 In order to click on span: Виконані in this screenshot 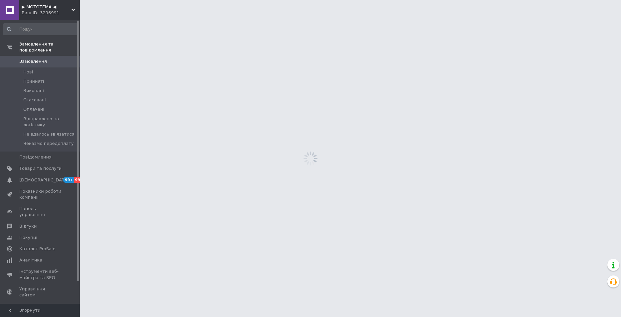, I will do `click(34, 91)`.